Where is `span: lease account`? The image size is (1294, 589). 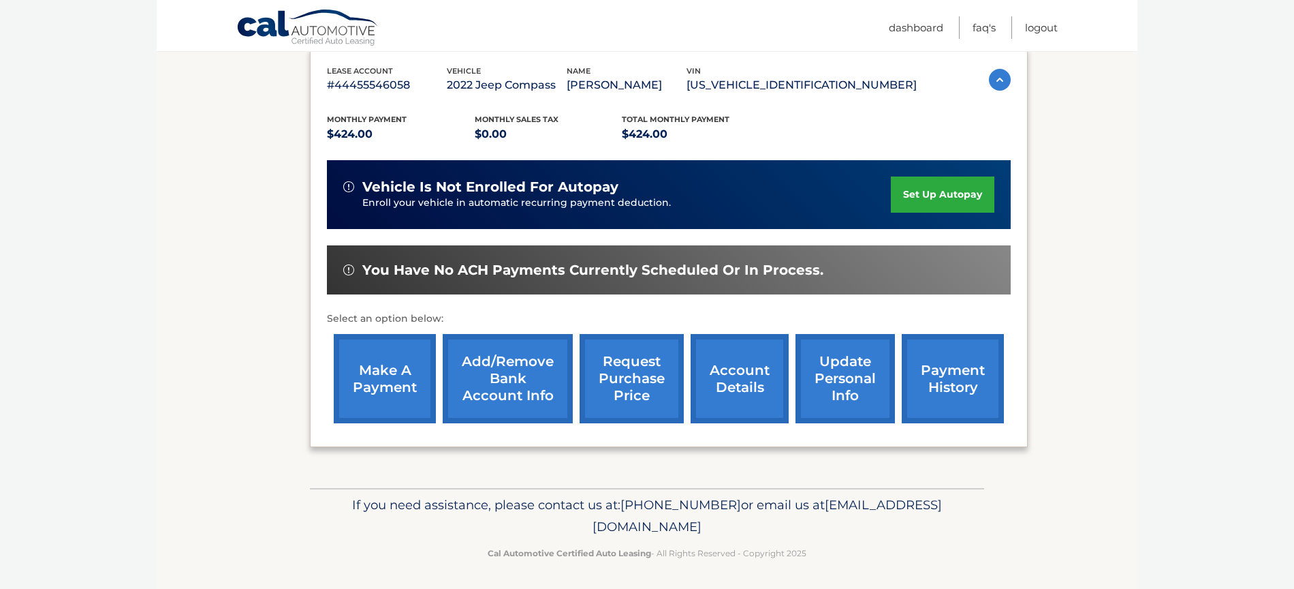
span: lease account is located at coordinates (360, 71).